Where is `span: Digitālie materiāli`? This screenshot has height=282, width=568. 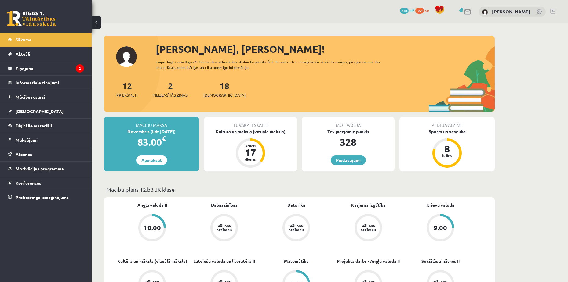
span: Digitālie materiāli is located at coordinates (34, 126).